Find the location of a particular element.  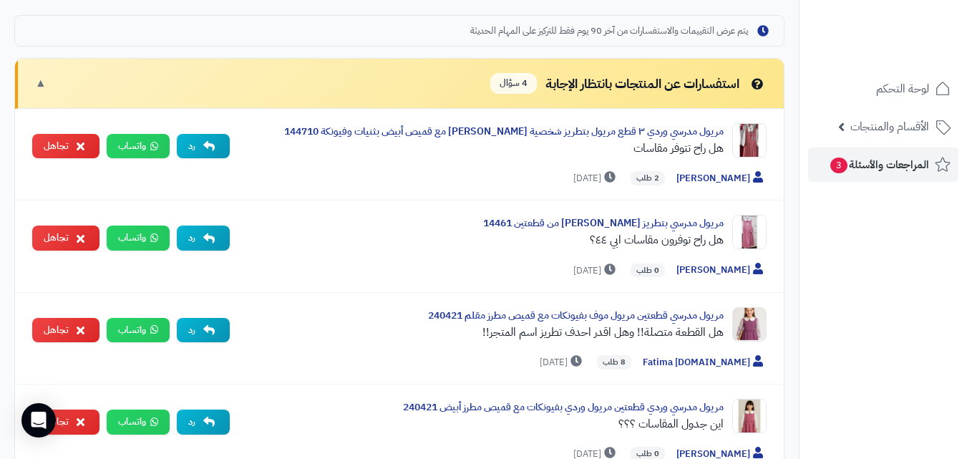

span: الأقسام والمنتجات is located at coordinates (890, 127).